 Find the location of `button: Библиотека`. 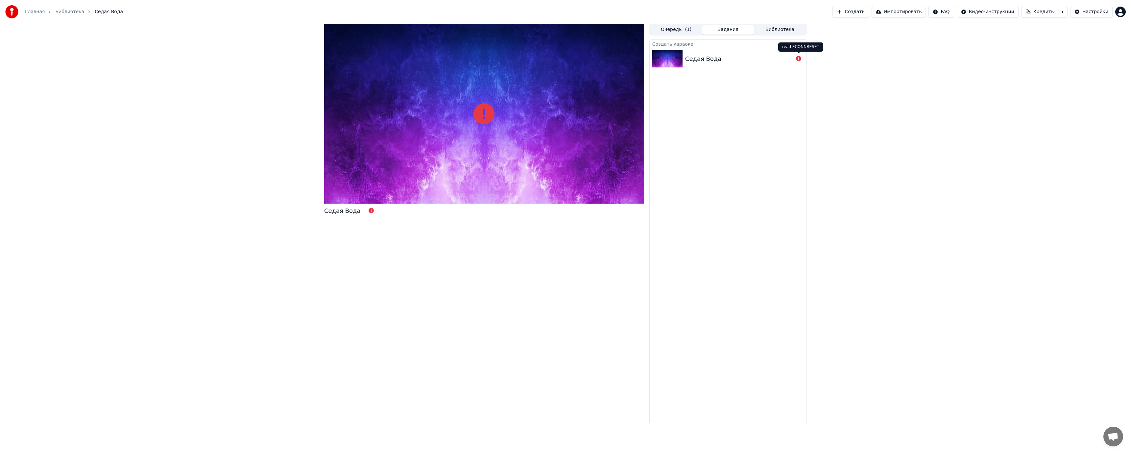

button: Библиотека is located at coordinates (780, 30).